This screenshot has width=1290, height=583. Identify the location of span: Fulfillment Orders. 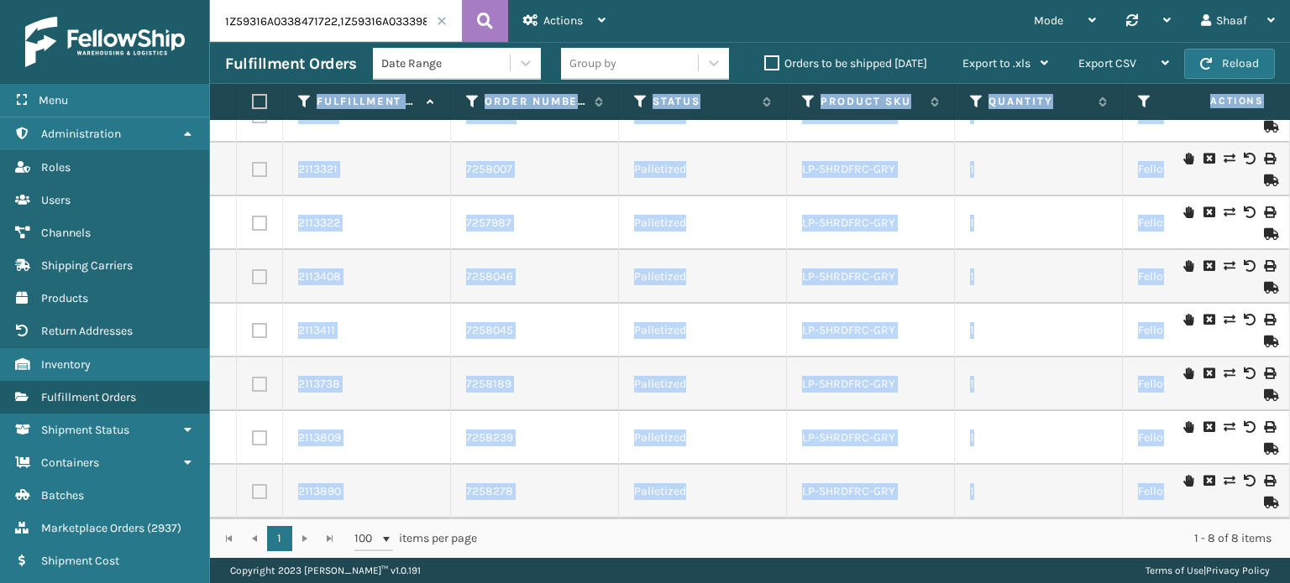
(88, 397).